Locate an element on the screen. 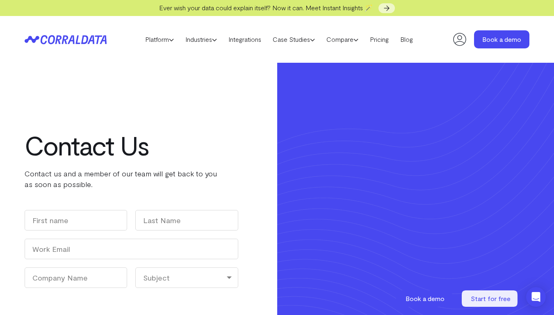 Image resolution: width=554 pixels, height=315 pixels. span: Book a demo is located at coordinates (425, 298).